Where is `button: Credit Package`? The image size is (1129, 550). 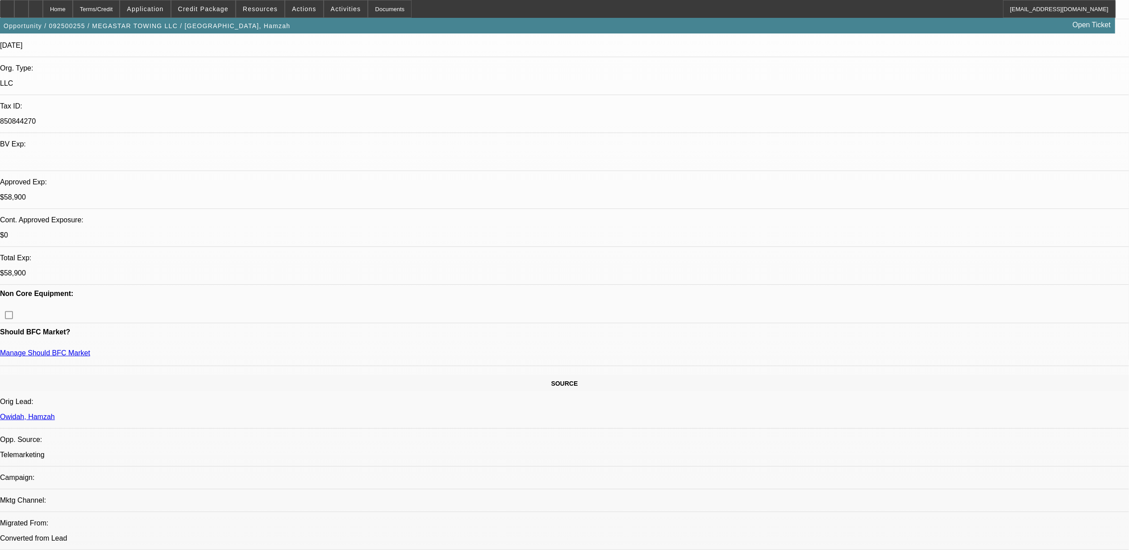
button: Credit Package is located at coordinates (203, 9).